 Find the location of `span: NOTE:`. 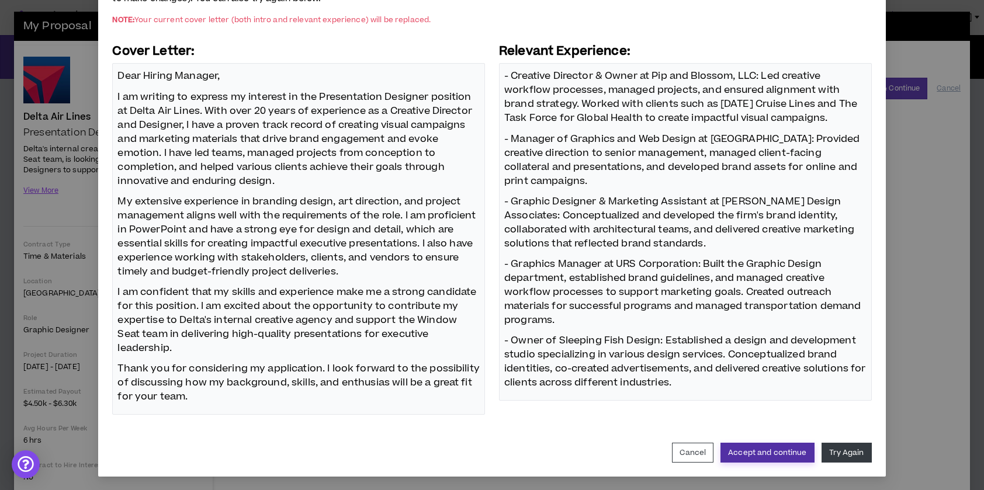

span: NOTE: is located at coordinates (123, 20).